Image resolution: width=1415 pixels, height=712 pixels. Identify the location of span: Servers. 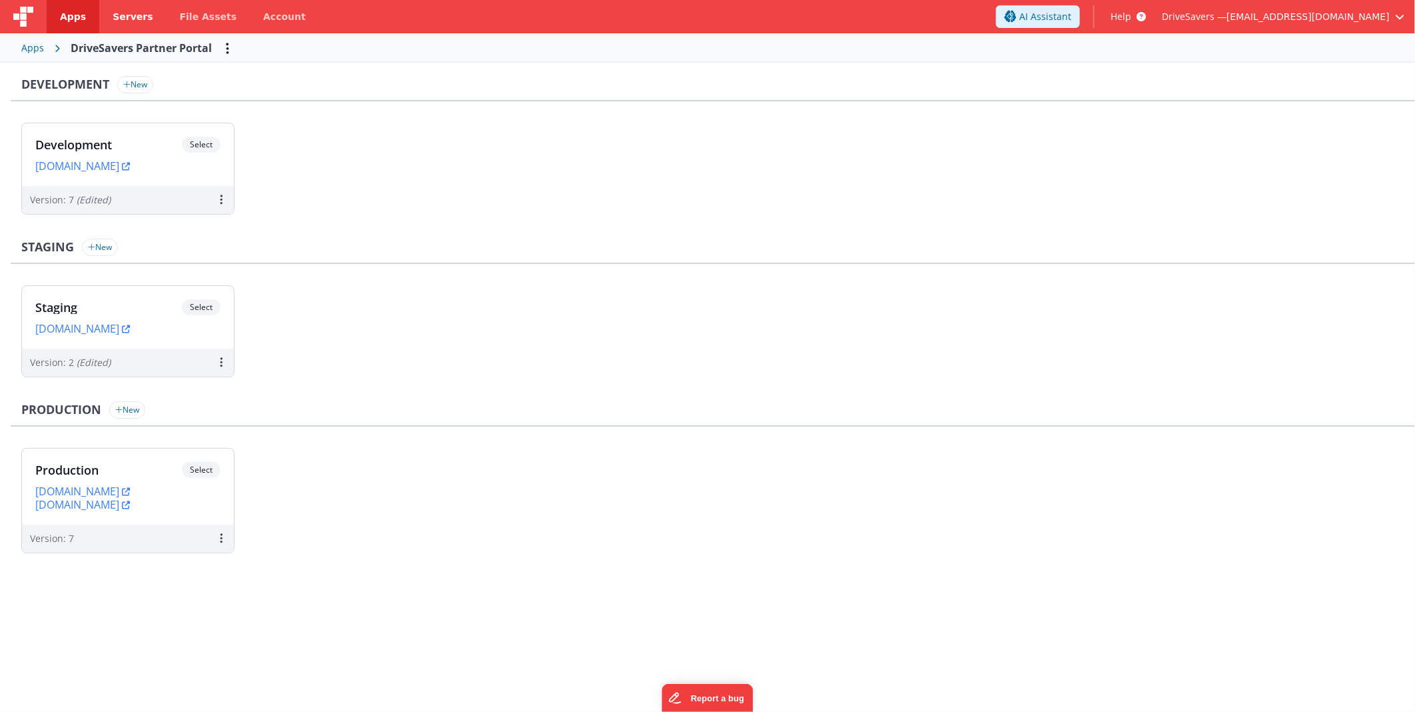
(133, 17).